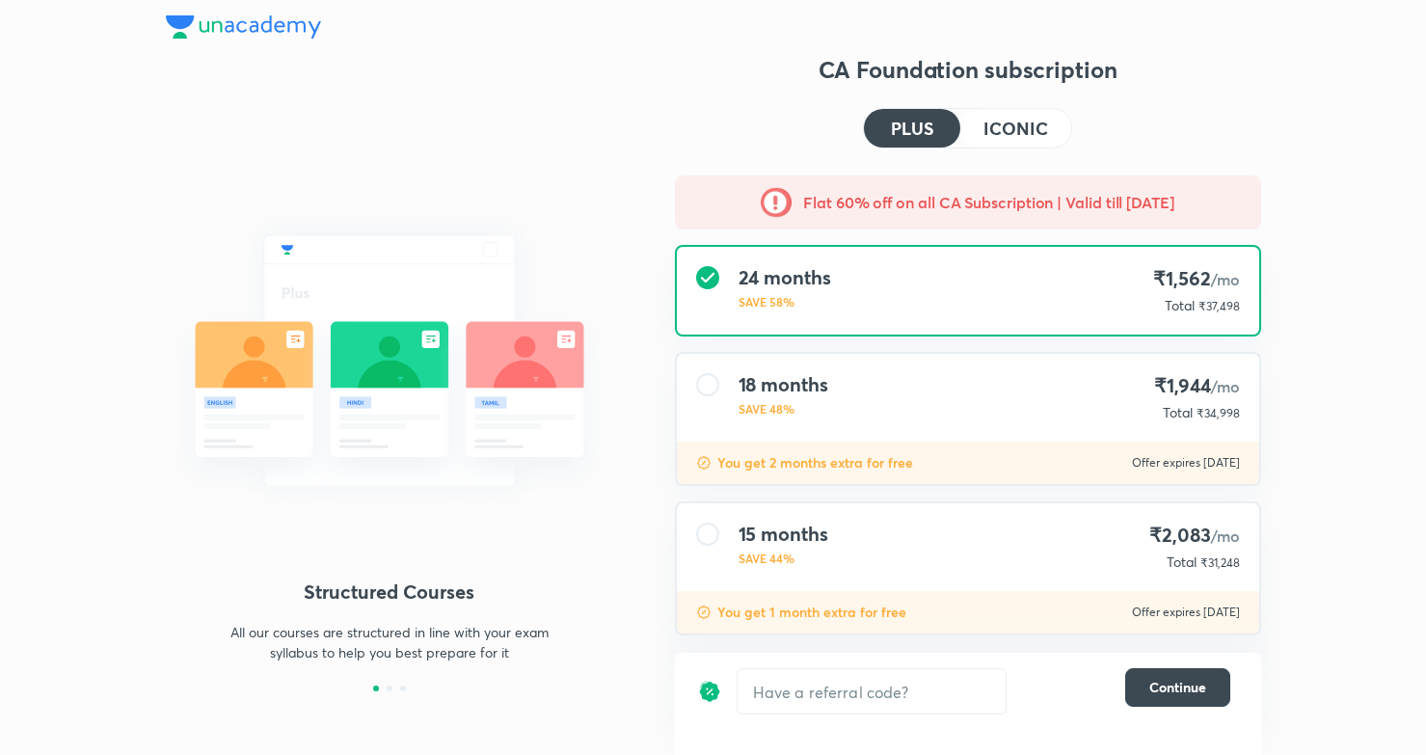 Image resolution: width=1426 pixels, height=755 pixels. What do you see at coordinates (968, 69) in the screenshot?
I see `h3: CA Foundation subscription` at bounding box center [968, 69].